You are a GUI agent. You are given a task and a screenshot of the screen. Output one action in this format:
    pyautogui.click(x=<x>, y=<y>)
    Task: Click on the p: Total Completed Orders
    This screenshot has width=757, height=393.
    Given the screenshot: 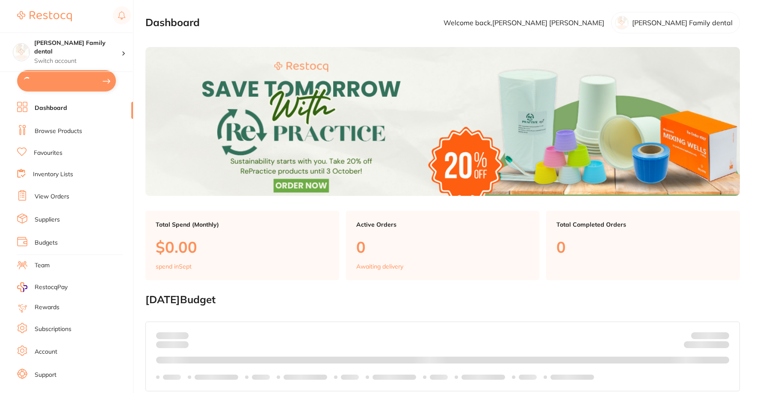 What is the action you would take?
    pyautogui.click(x=643, y=225)
    